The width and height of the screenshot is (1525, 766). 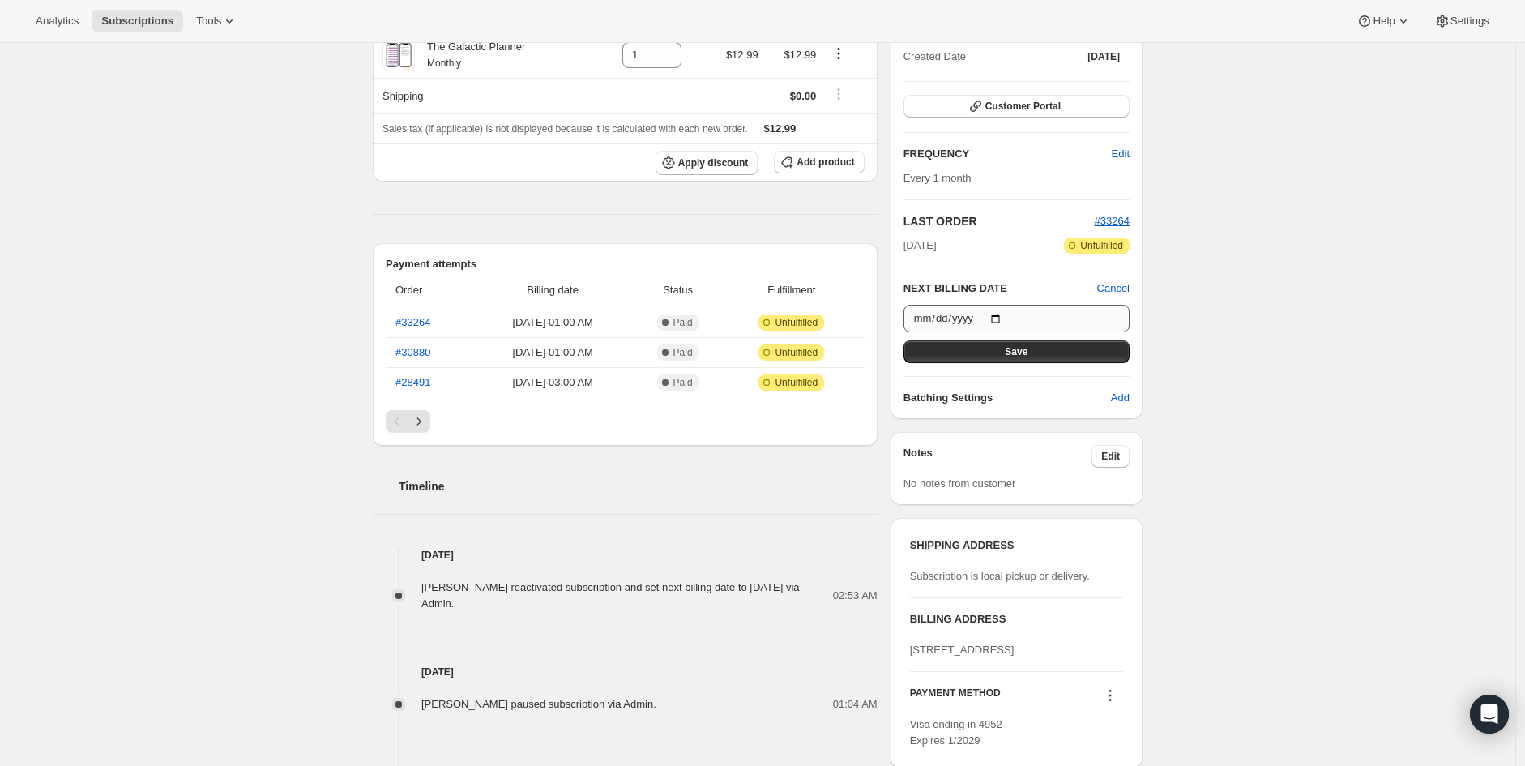 What do you see at coordinates (553, 290) in the screenshot?
I see `span: Billing date` at bounding box center [553, 290].